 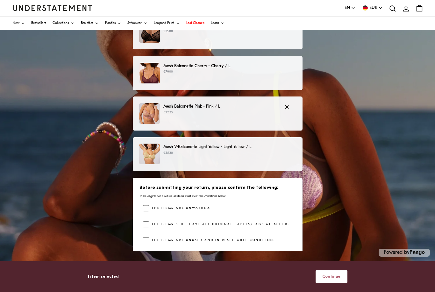 I want to click on p: To be eligible for a return, all items must meet the conditions below., so click(x=217, y=196).